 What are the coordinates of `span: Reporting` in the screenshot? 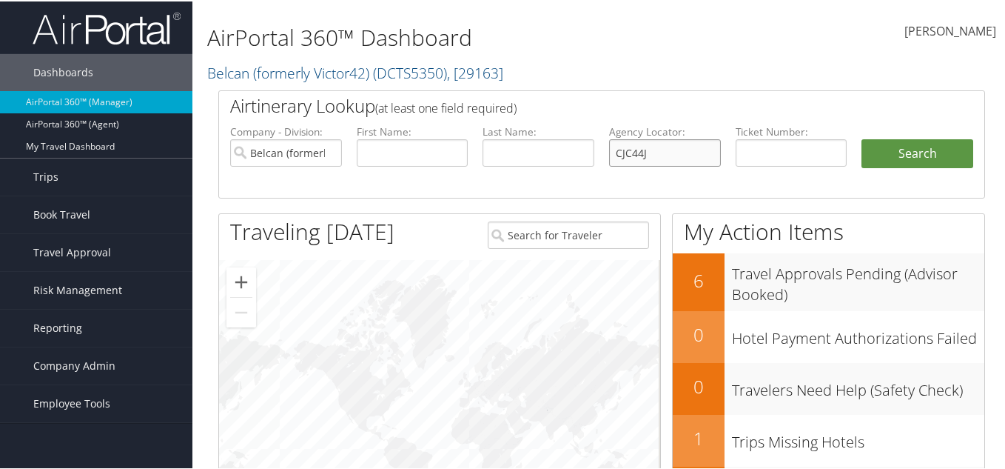 It's located at (58, 326).